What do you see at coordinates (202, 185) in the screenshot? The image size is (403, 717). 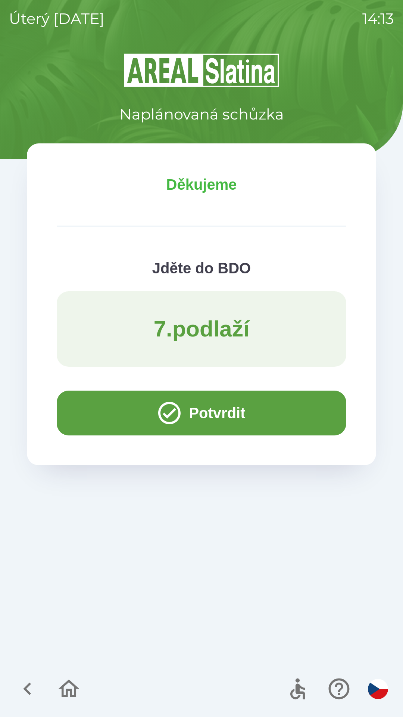 I see `p: Děkujeme` at bounding box center [202, 185].